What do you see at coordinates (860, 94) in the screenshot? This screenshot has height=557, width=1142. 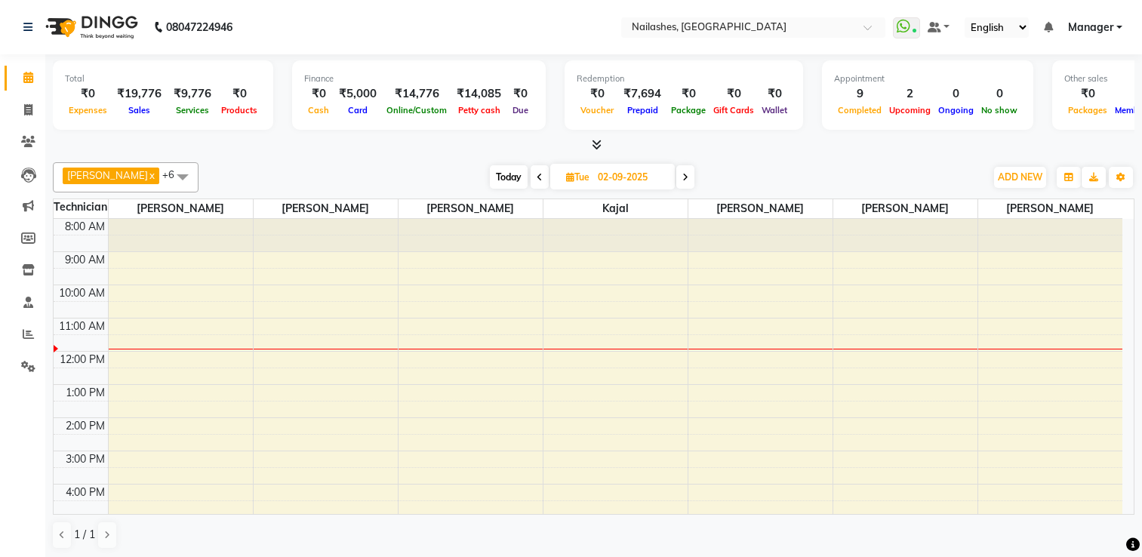 I see `div: 9` at bounding box center [860, 94].